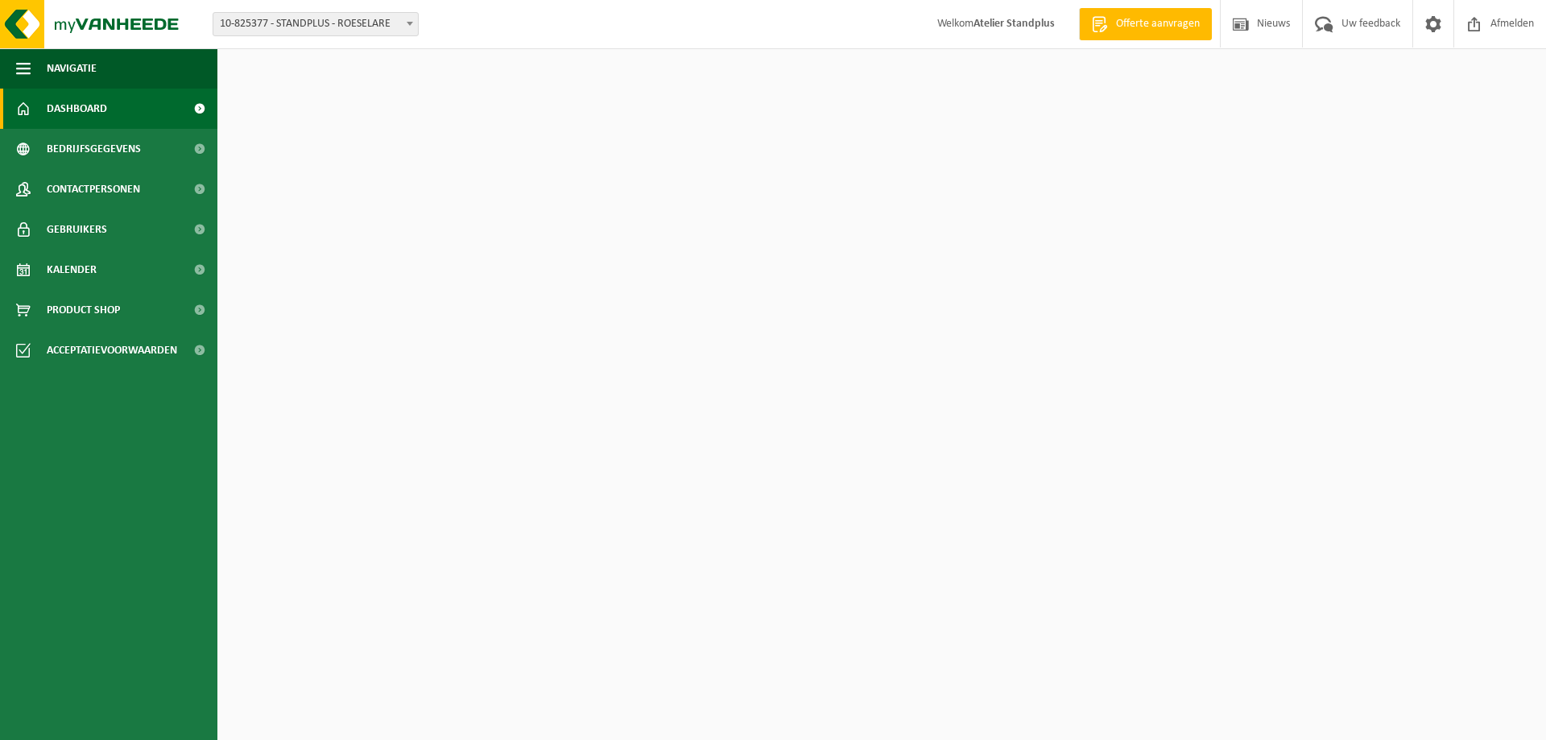 The height and width of the screenshot is (740, 1546). I want to click on span: Product Shop, so click(83, 310).